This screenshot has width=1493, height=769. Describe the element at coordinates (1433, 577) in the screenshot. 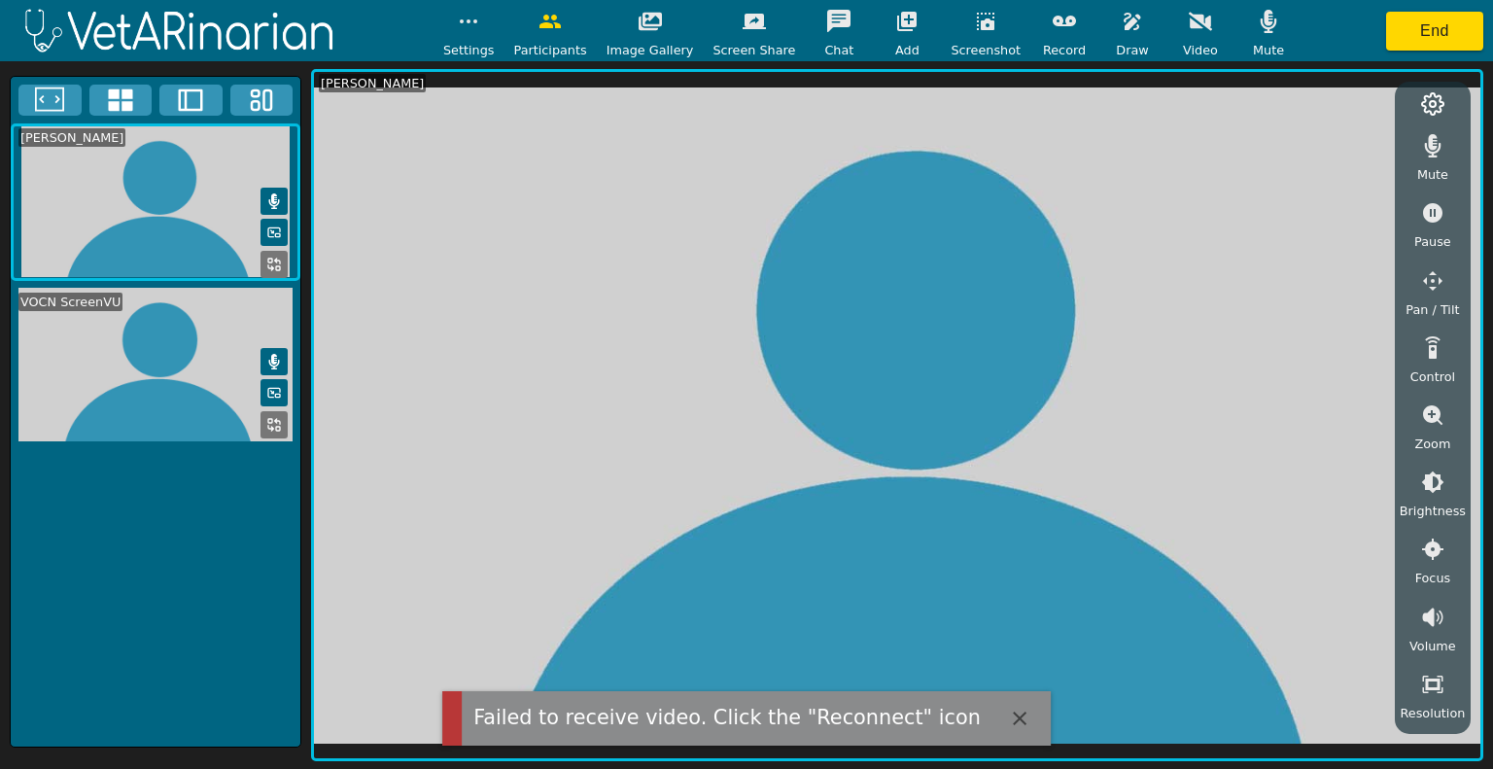

I see `span: Focus` at that location.